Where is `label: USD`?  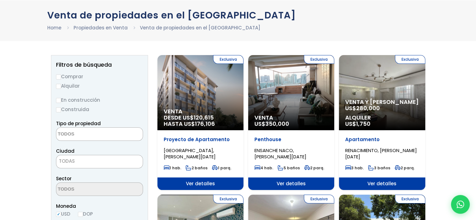 label: USD is located at coordinates (63, 214).